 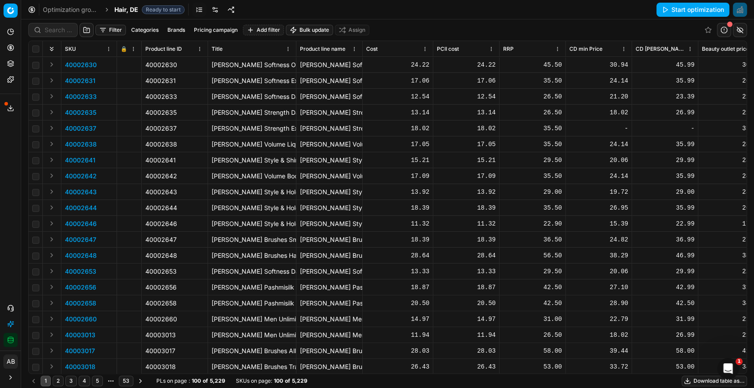 What do you see at coordinates (174, 303) in the screenshot?
I see `div: 40002658` at bounding box center [174, 303].